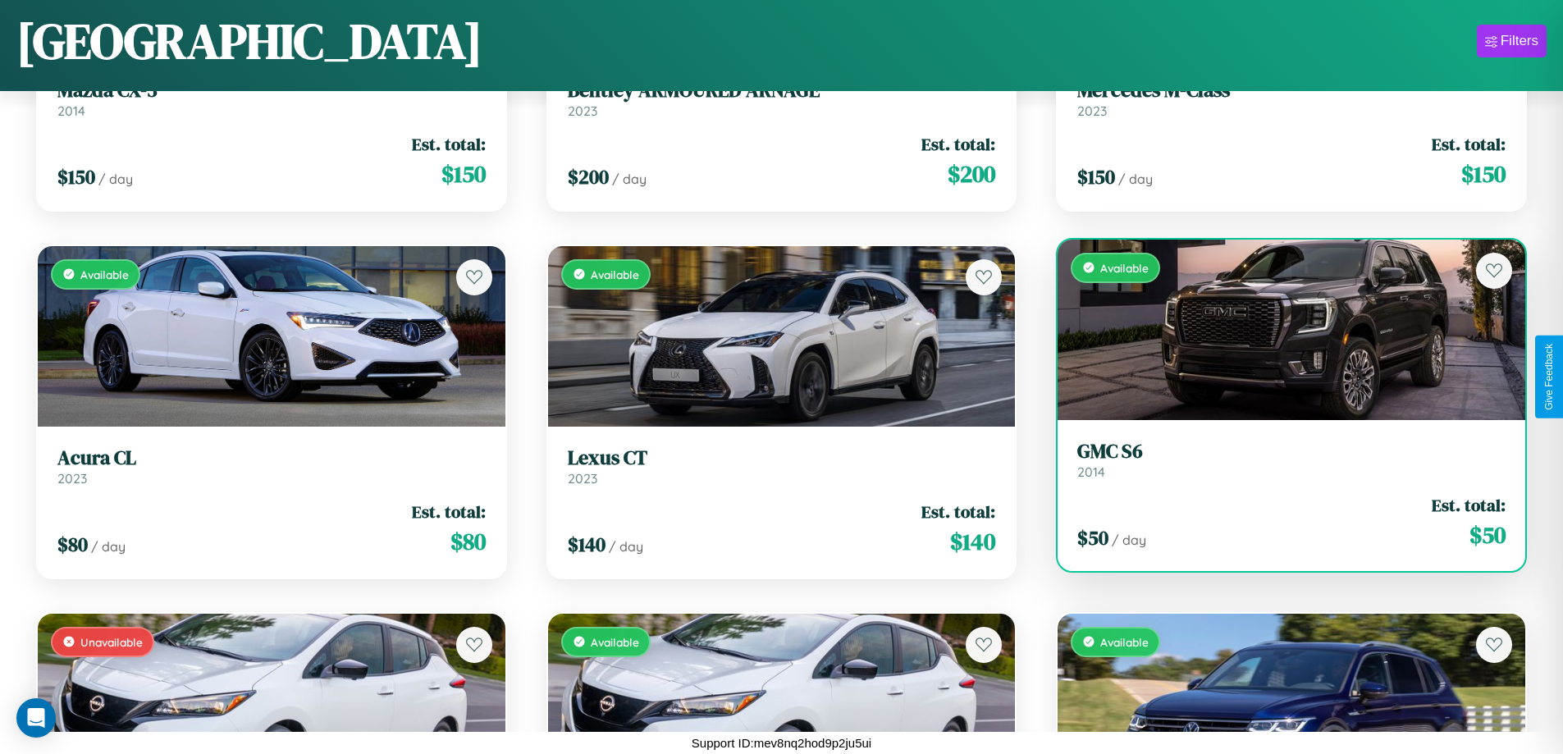 This screenshot has width=1563, height=754. Describe the element at coordinates (271, 98) in the screenshot. I see `a: Mazda CX-32014` at that location.